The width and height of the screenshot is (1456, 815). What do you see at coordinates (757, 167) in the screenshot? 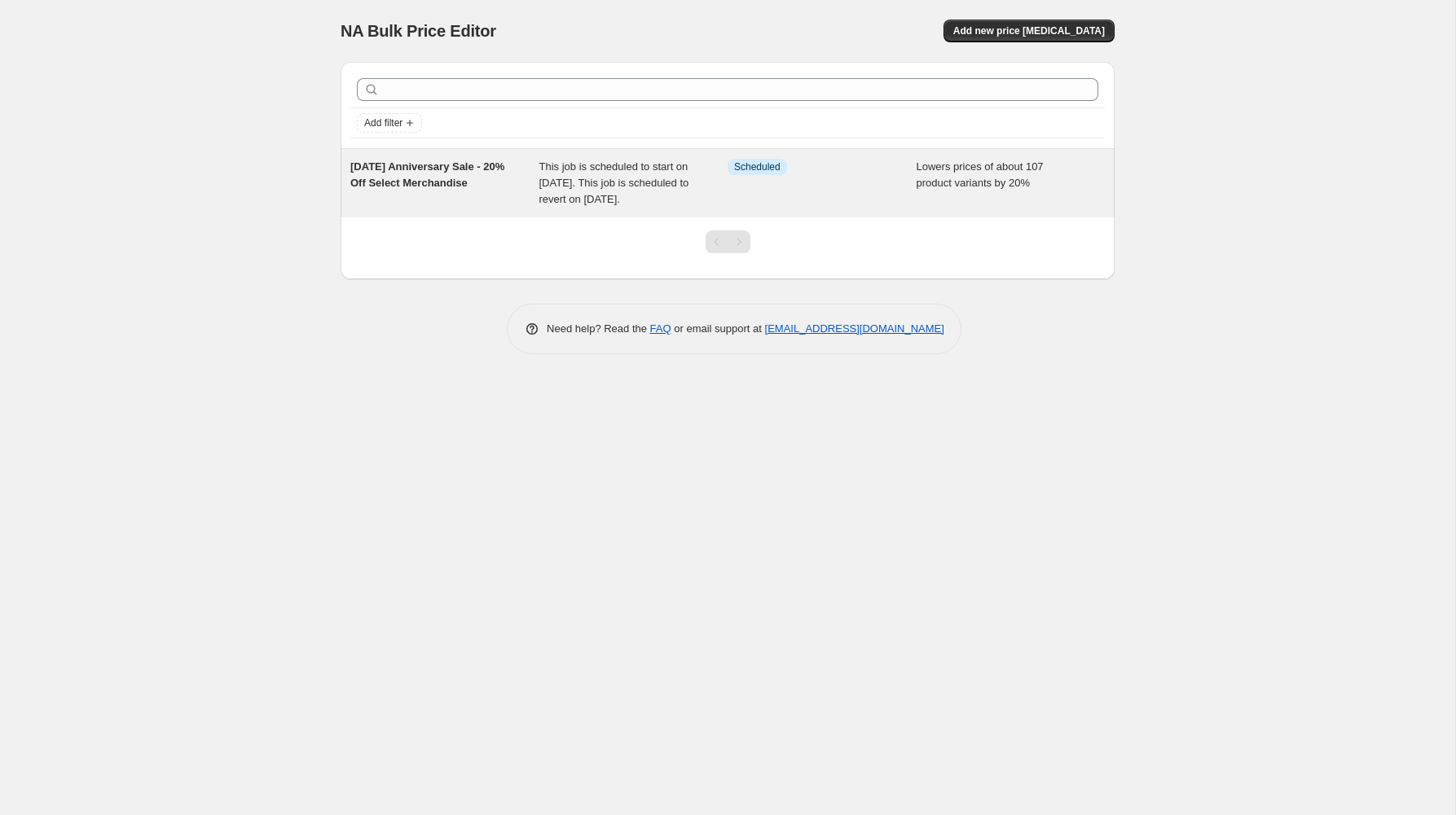
I see `span: Scheduled` at bounding box center [757, 167].